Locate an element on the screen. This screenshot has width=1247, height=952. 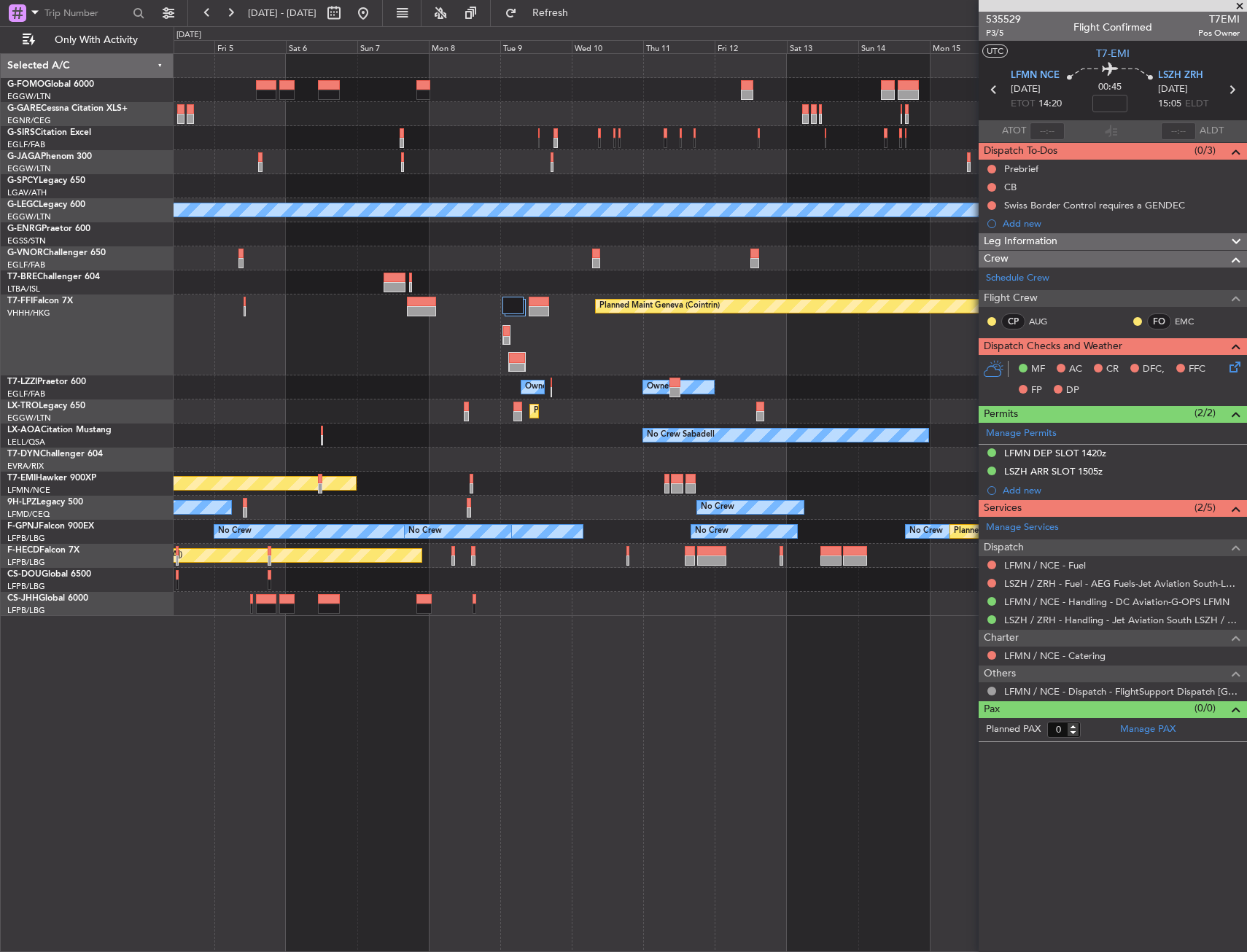
div: Thu 11 is located at coordinates (679, 47).